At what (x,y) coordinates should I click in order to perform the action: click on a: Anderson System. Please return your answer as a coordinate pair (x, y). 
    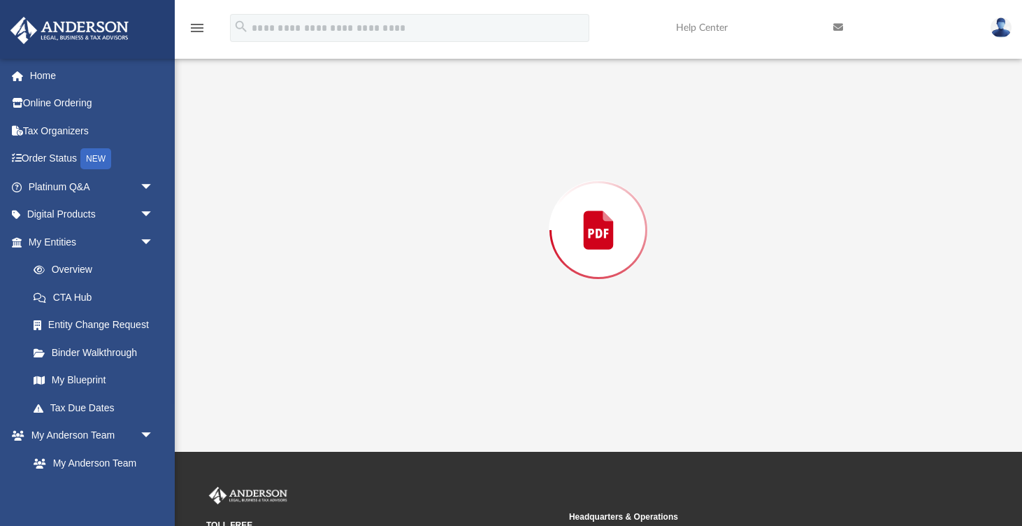
    Looking at the image, I should click on (94, 491).